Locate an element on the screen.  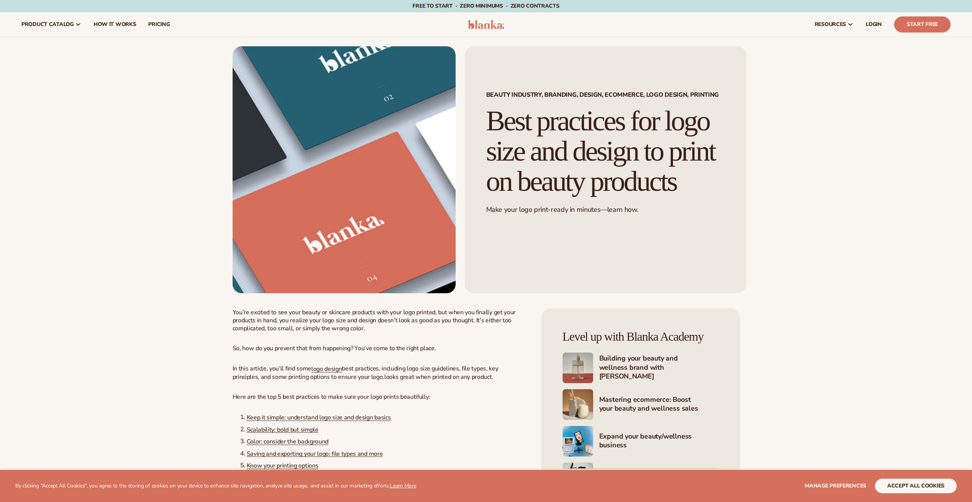
h4: Level up with Blanka Academy is located at coordinates (641, 336).